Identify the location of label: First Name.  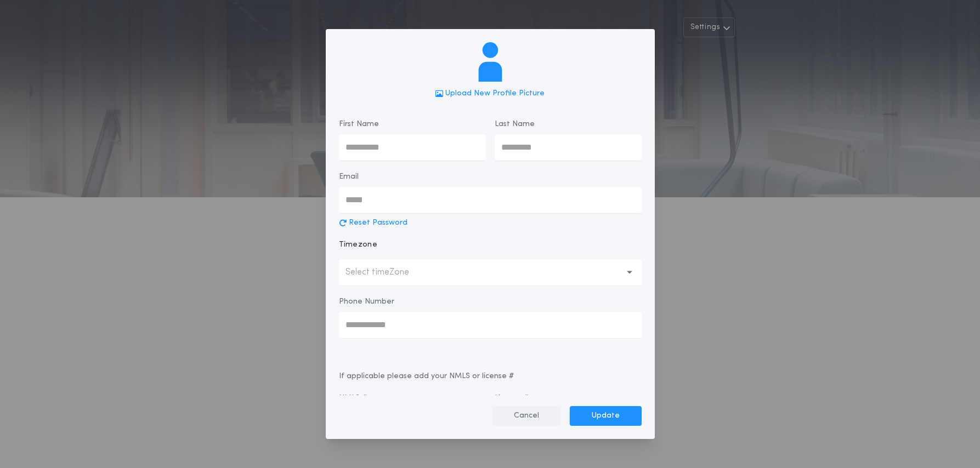
(359, 124).